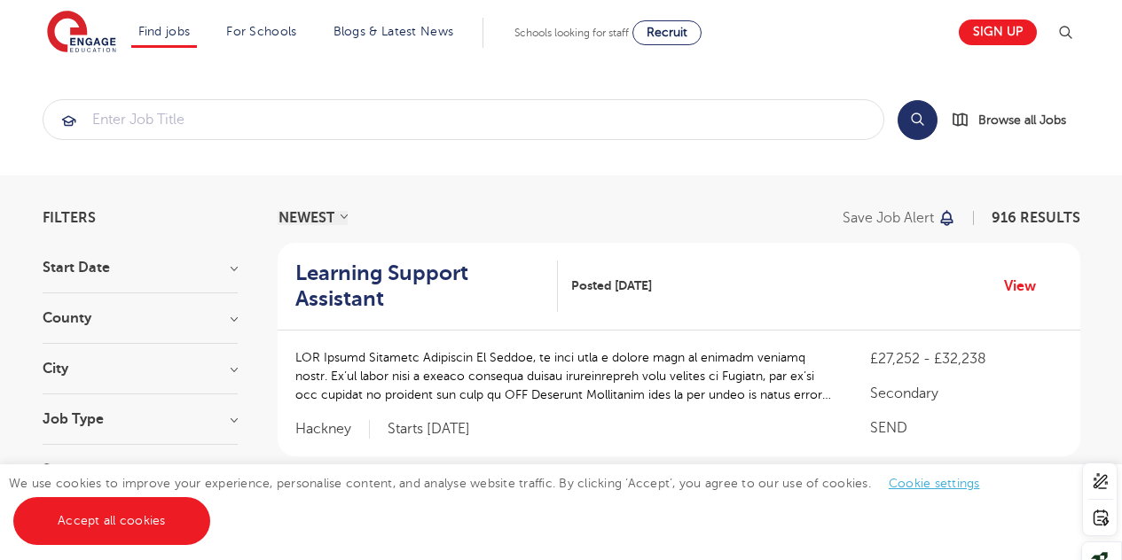  I want to click on p: Secondary, so click(966, 394).